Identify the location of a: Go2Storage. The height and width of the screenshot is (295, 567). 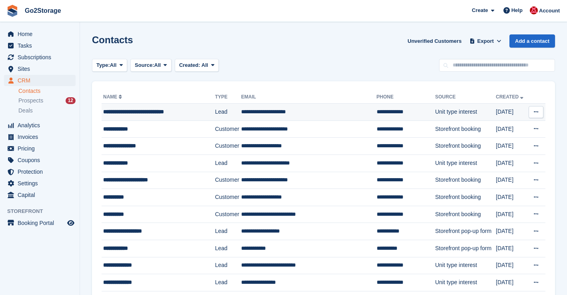
(43, 10).